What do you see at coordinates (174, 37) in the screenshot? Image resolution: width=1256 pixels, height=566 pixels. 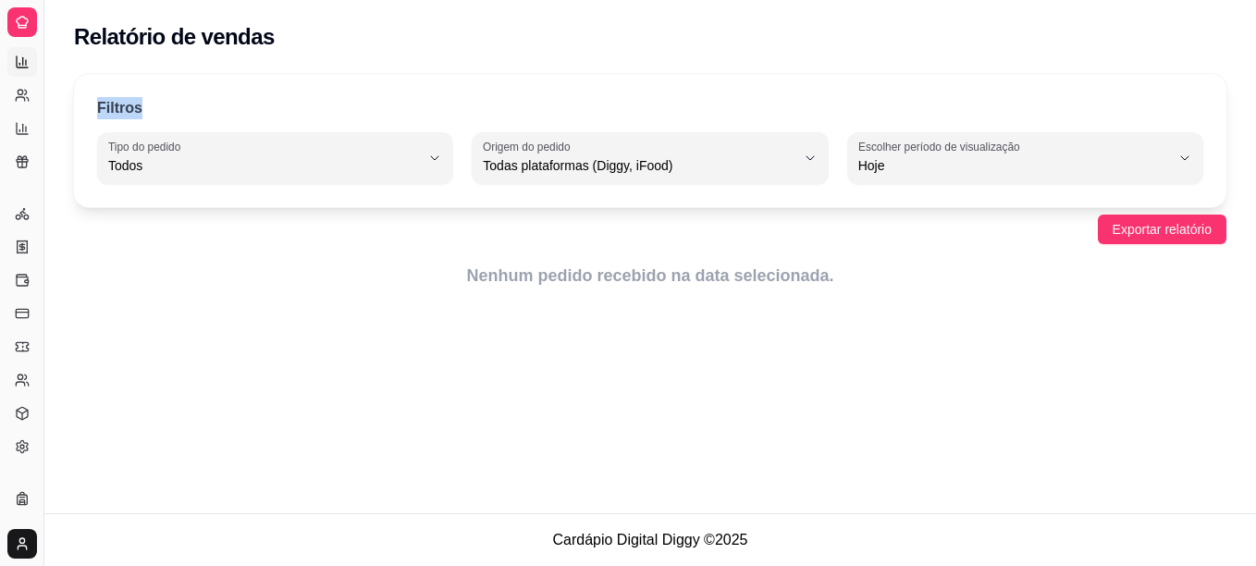 I see `h2: Relatório de vendas` at bounding box center [174, 37].